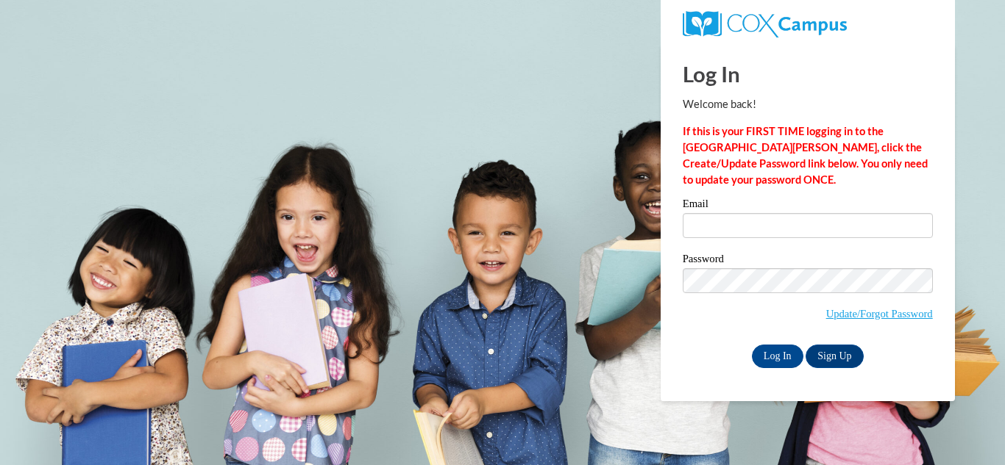 The width and height of the screenshot is (1005, 465). Describe the element at coordinates (807, 74) in the screenshot. I see `h1: Log In` at that location.